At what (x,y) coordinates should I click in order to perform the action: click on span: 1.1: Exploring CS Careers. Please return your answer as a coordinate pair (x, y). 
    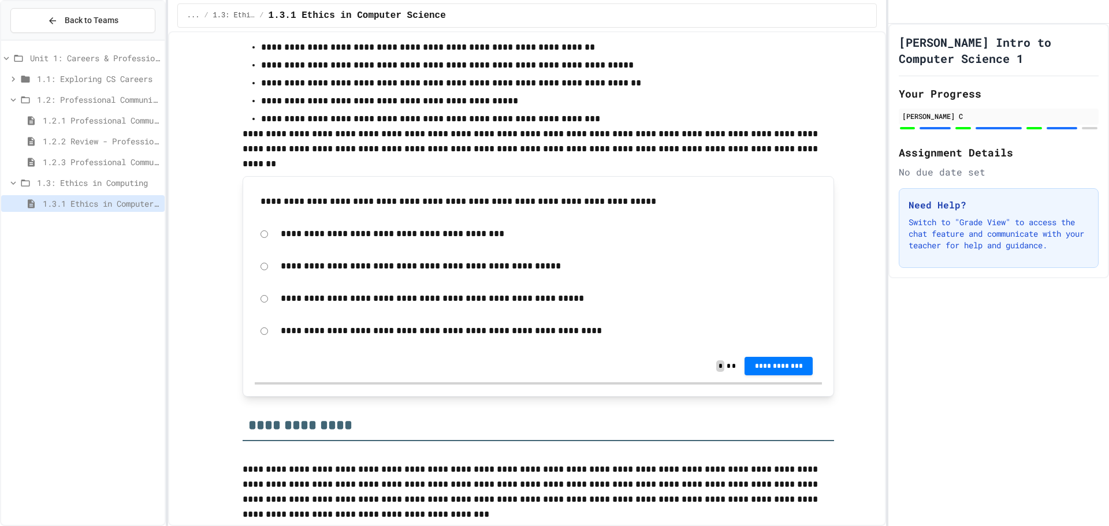
    Looking at the image, I should click on (98, 79).